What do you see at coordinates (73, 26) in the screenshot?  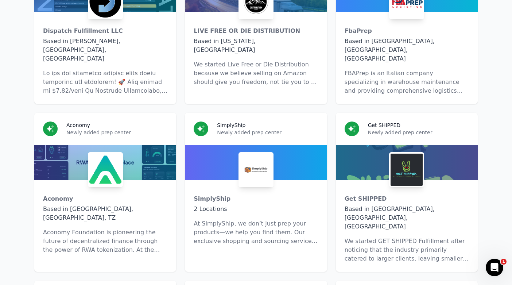 I see `div: Search for help` at bounding box center [73, 26].